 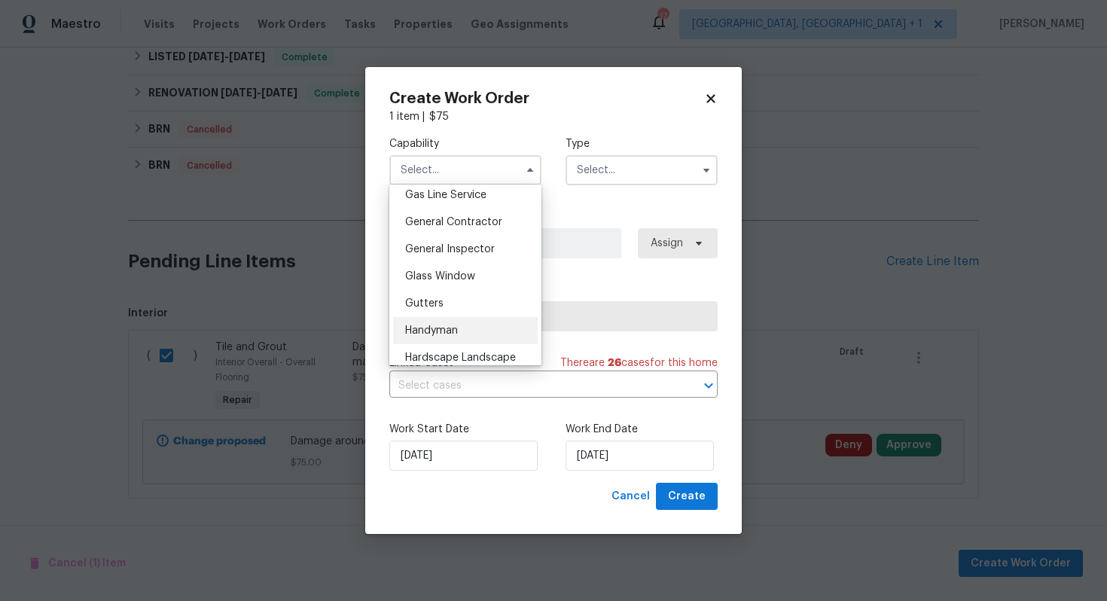 What do you see at coordinates (642, 144) in the screenshot?
I see `label: Type` at bounding box center [642, 144].